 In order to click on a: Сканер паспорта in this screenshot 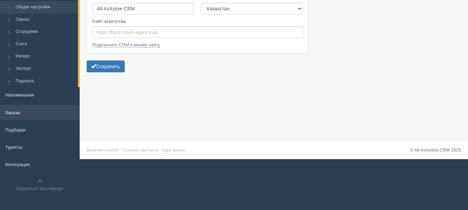, I will do `click(140, 150)`.